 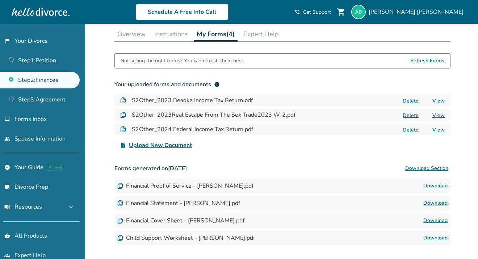 What do you see at coordinates (7, 236) in the screenshot?
I see `span: shopping_basket` at bounding box center [7, 236].